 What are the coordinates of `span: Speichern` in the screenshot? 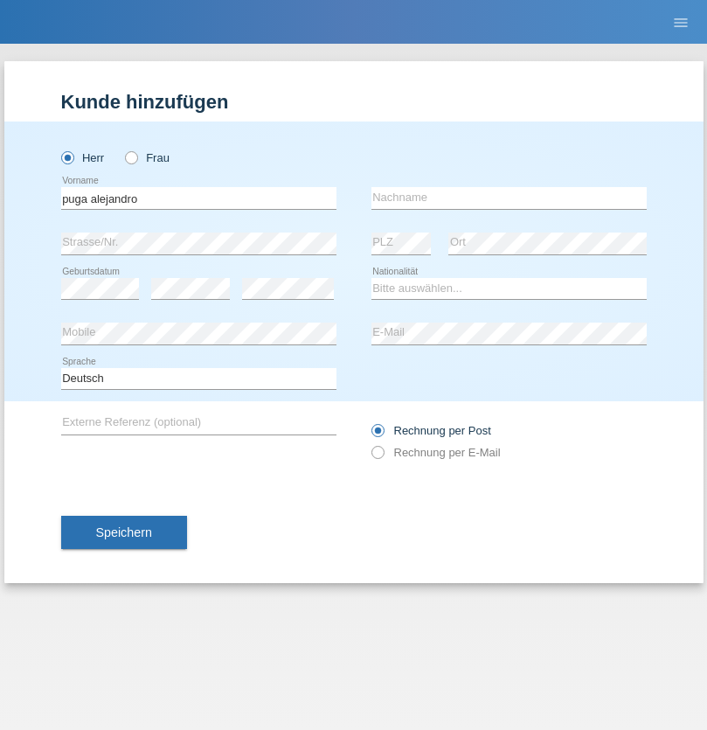 It's located at (124, 532).